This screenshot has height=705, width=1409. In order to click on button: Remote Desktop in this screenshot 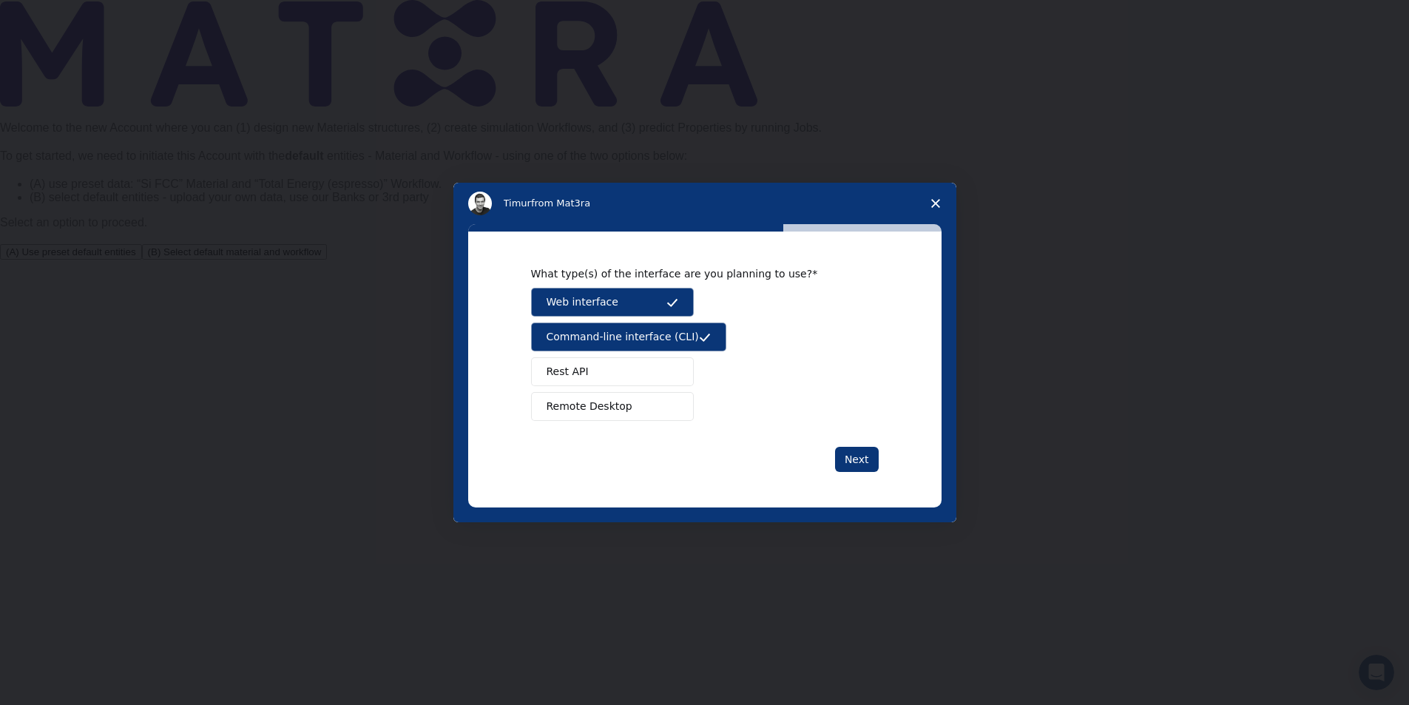, I will do `click(612, 406)`.